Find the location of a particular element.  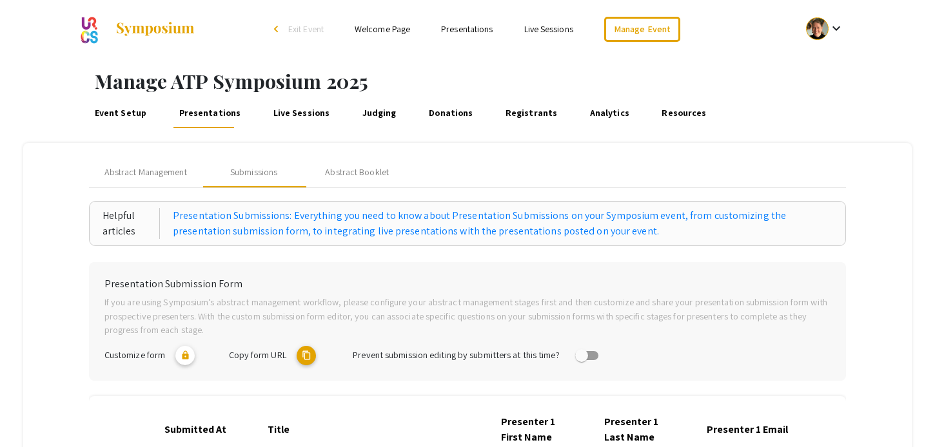

div: Abstract Booklet is located at coordinates (357, 172).